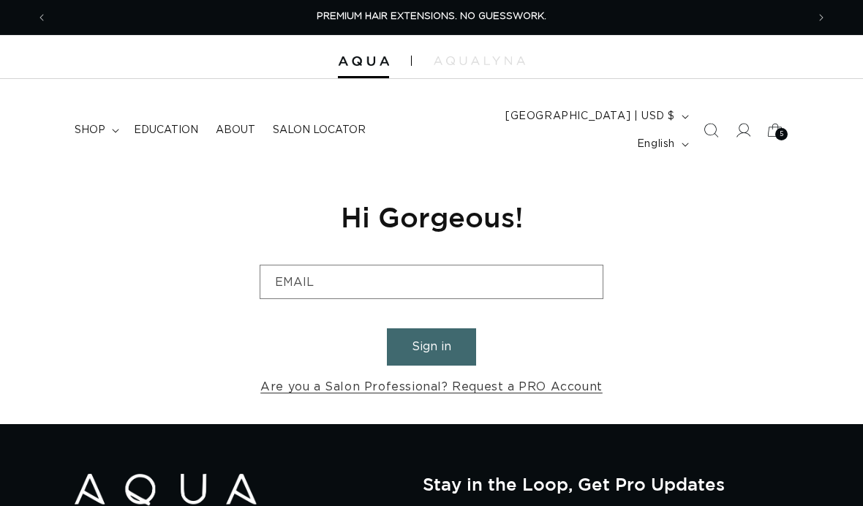  What do you see at coordinates (826, 471) in the screenshot?
I see `div: Chat Widget` at bounding box center [826, 471].